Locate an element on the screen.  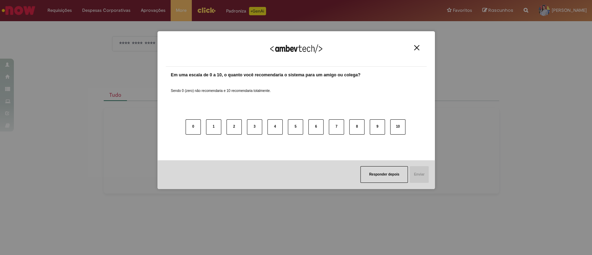
button: 9 is located at coordinates (377, 127).